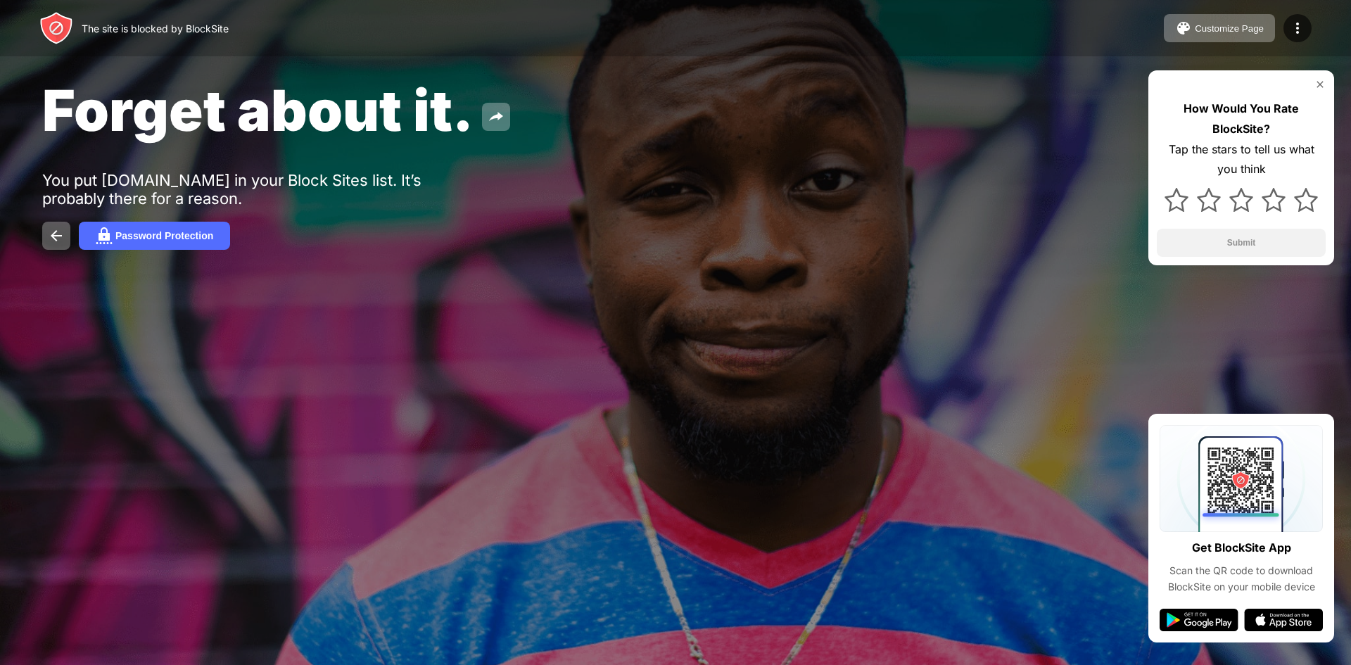 Image resolution: width=1351 pixels, height=665 pixels. I want to click on div: Get BlockSite App, so click(1241, 547).